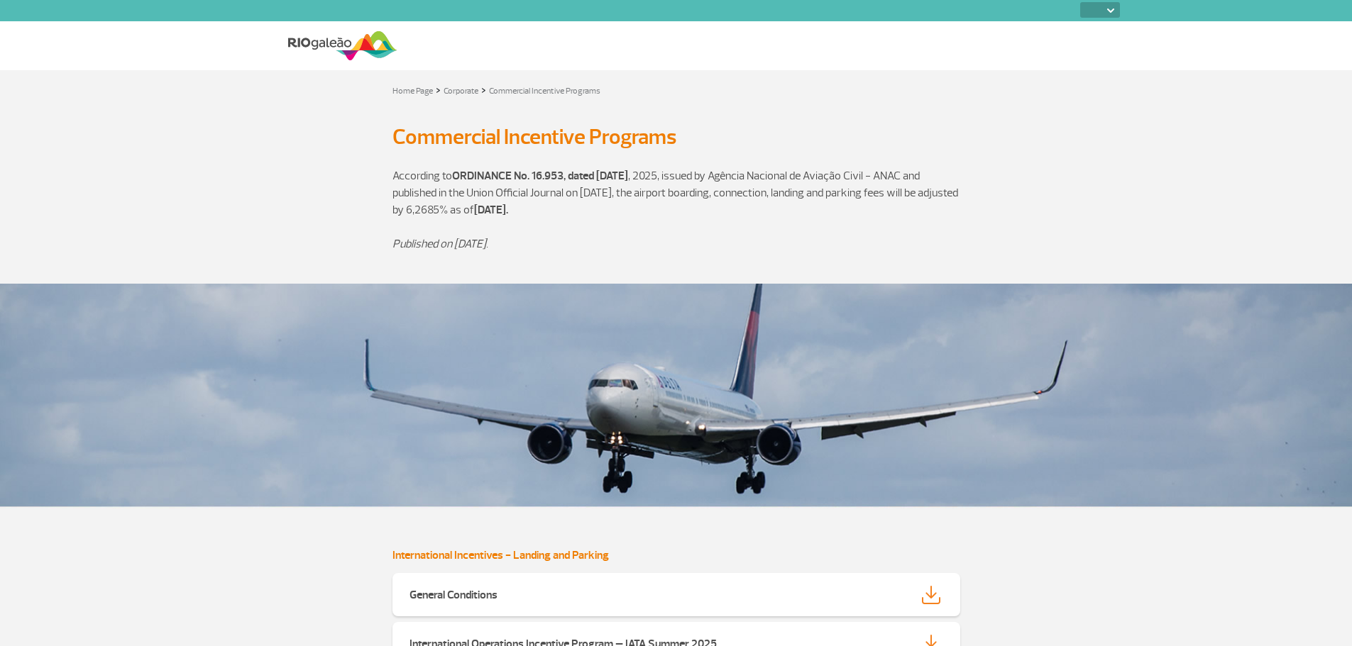  I want to click on p: According to , 2025, issued by Agência Nacional de Aviação Civil - ANAC and published in the Unio..., so click(676, 193).